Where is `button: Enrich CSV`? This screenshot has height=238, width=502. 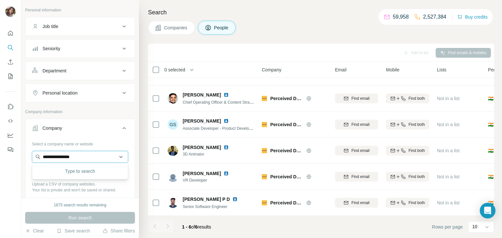 button: Enrich CSV is located at coordinates (10, 62).